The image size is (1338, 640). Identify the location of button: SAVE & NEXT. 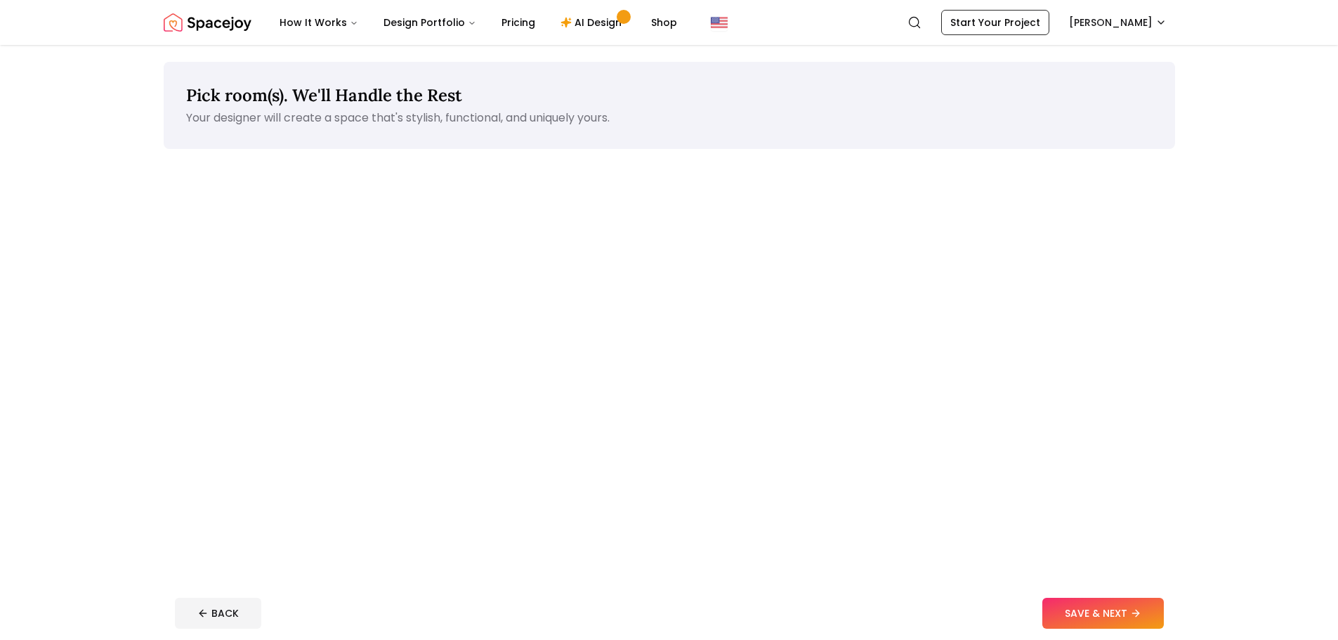
(1103, 613).